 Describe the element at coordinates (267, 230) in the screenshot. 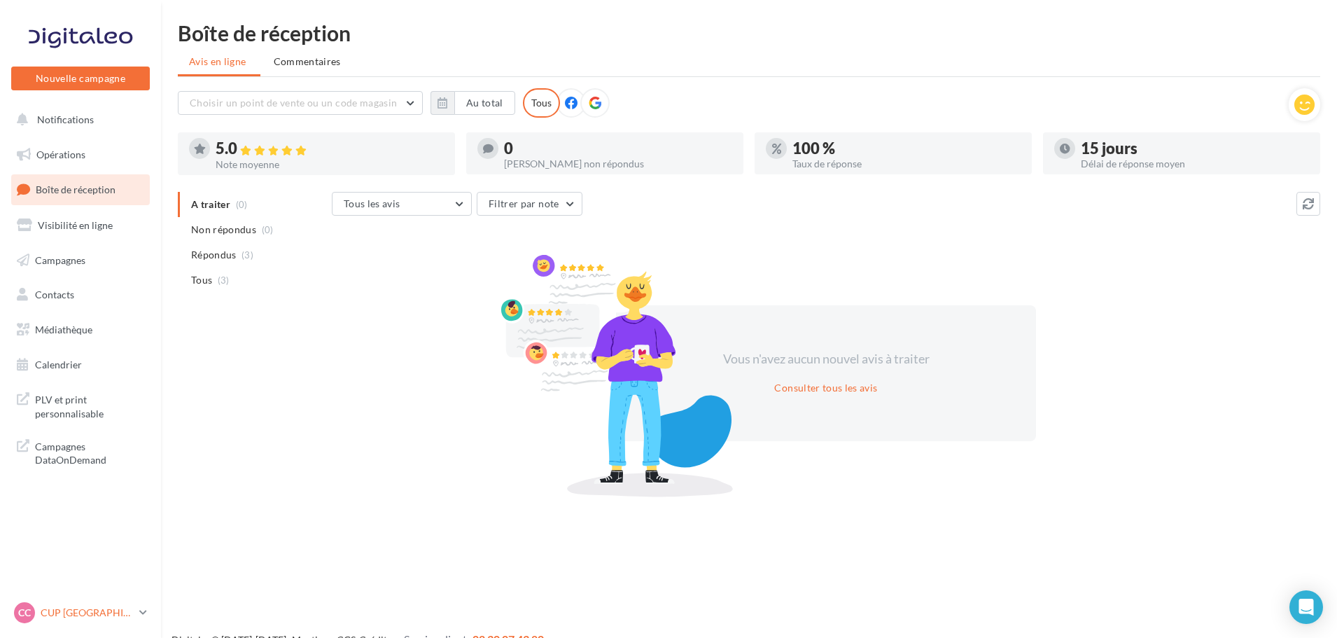

I see `span: (0)` at that location.